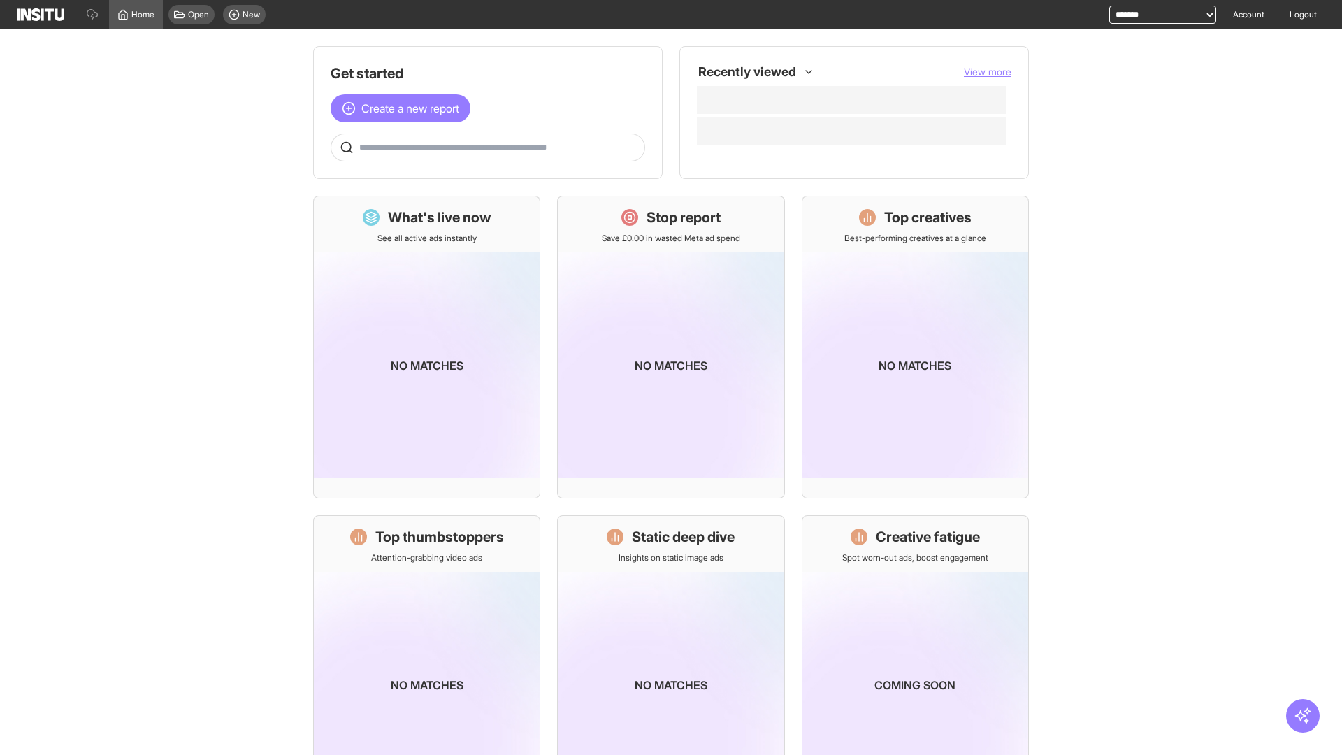 The width and height of the screenshot is (1342, 755). Describe the element at coordinates (671, 558) in the screenshot. I see `p: Insights on static image ads` at that location.